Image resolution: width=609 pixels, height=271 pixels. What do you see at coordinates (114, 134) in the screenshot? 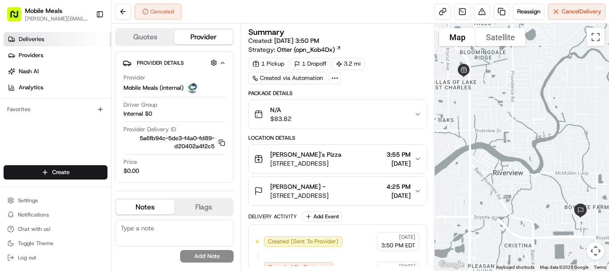
I see `span: API Documentation` at bounding box center [114, 134].